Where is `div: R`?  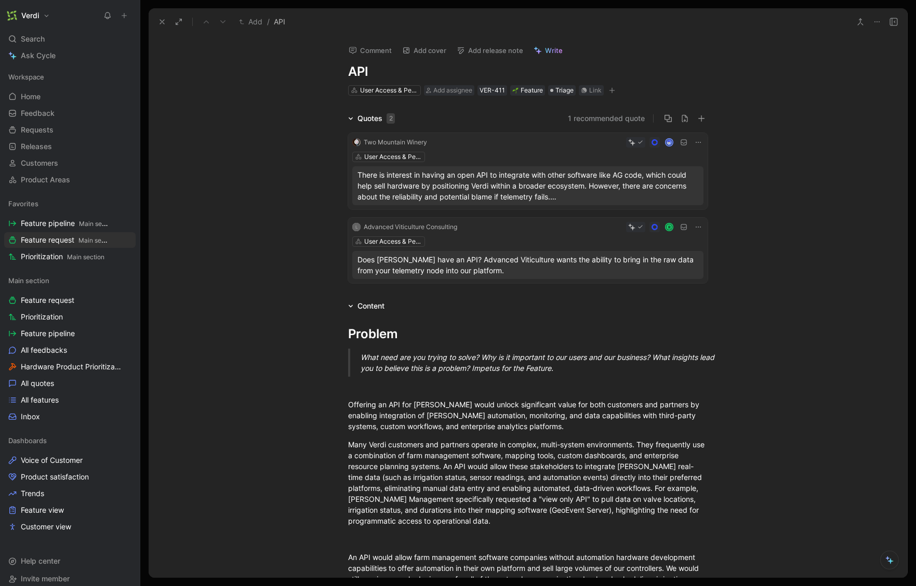 div: R is located at coordinates (669, 227).